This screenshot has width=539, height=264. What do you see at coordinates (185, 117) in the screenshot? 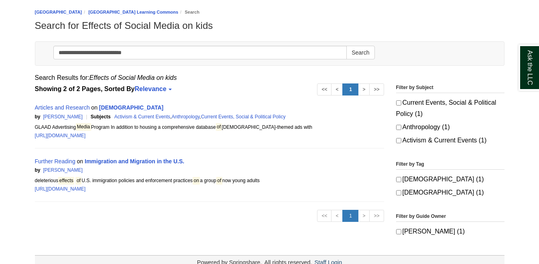
I see `a: Anthropology` at bounding box center [185, 117].